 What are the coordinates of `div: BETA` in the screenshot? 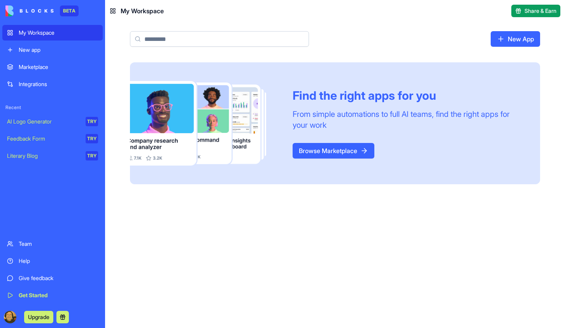 It's located at (69, 11).